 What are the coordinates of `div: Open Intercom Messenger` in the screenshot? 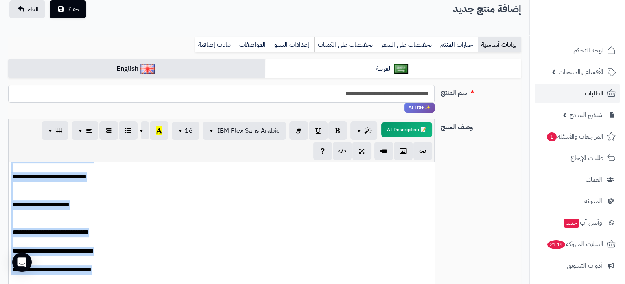 It's located at (22, 262).